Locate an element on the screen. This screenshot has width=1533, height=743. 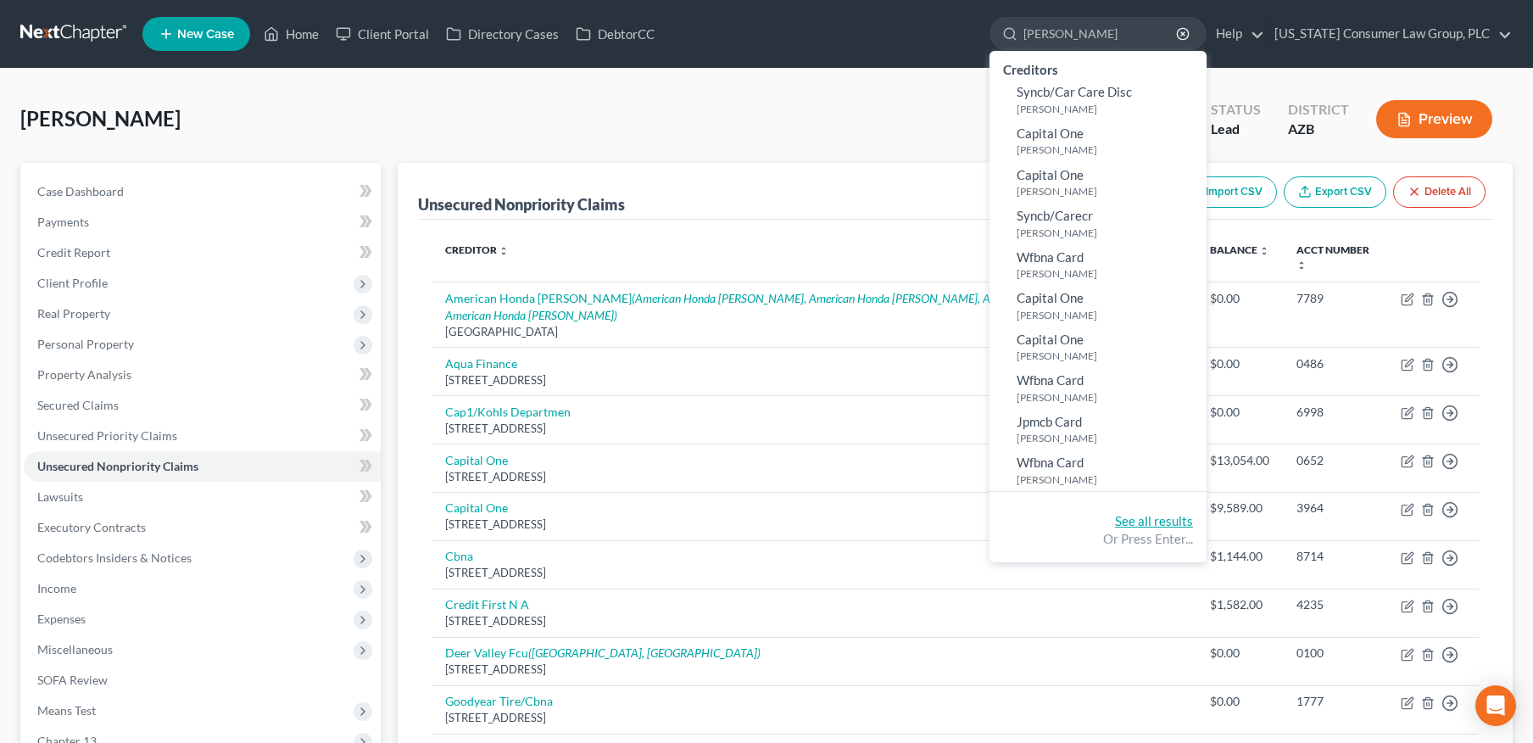
div: 8714 is located at coordinates (1335, 556).